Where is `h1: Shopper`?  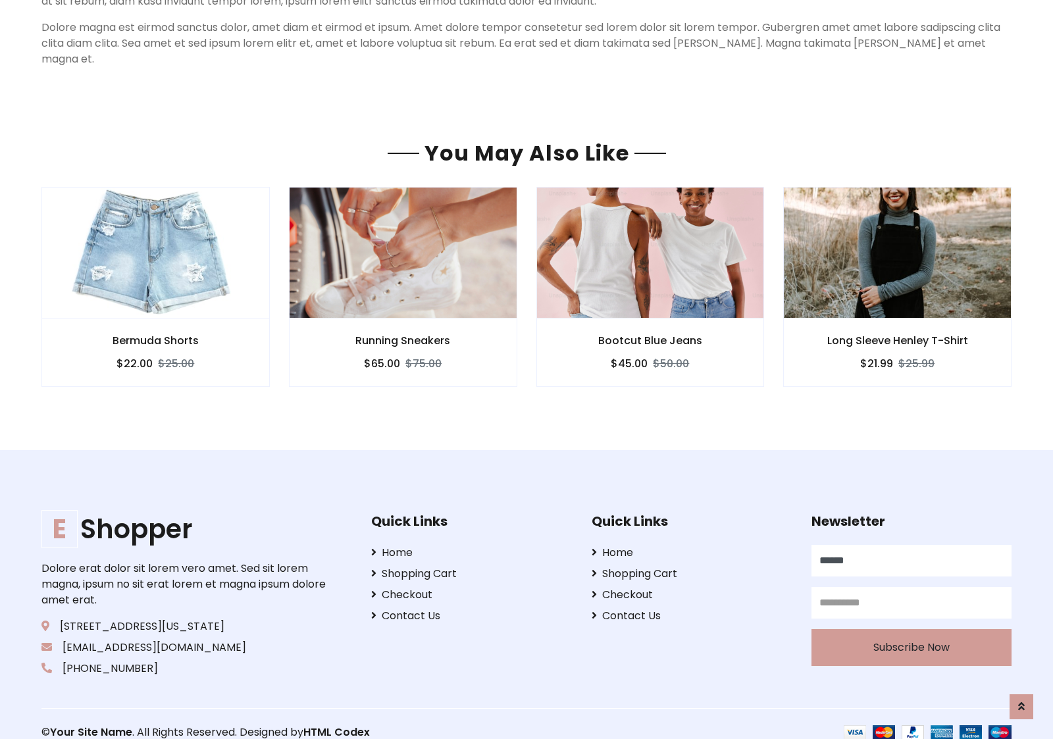 h1: Shopper is located at coordinates (186, 529).